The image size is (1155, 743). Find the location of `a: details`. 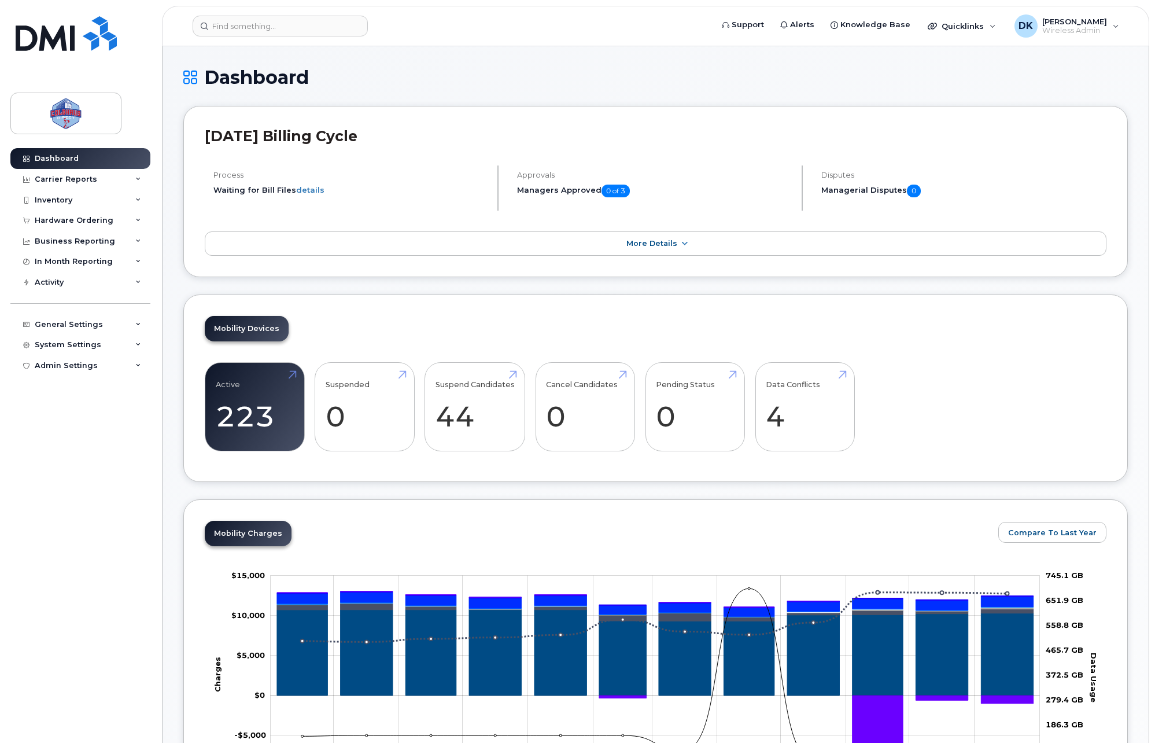

a: details is located at coordinates (310, 190).